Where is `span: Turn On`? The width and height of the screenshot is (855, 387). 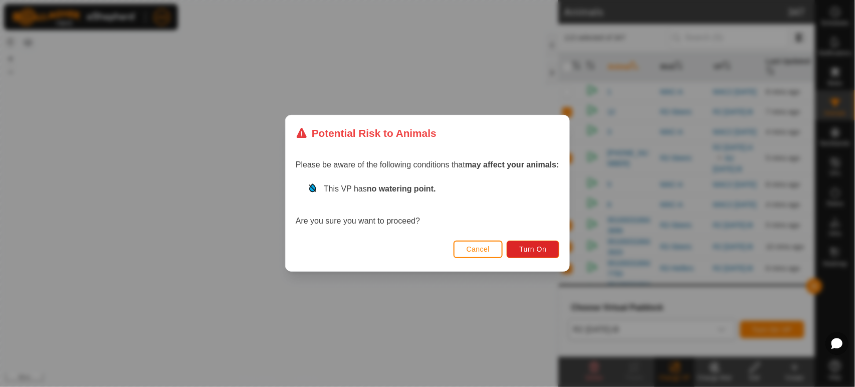
span: Turn On is located at coordinates (533, 250).